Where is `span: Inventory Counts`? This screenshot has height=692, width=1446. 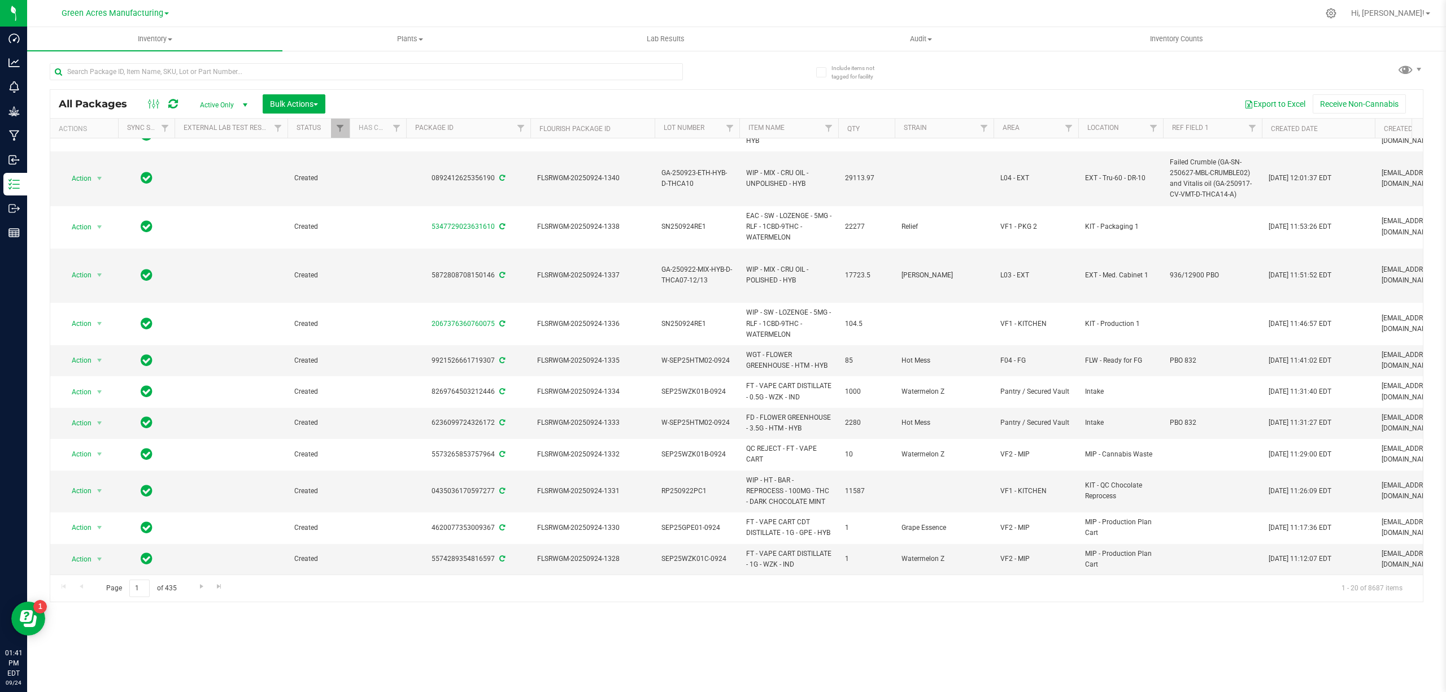
span: Inventory Counts is located at coordinates (1176, 39).